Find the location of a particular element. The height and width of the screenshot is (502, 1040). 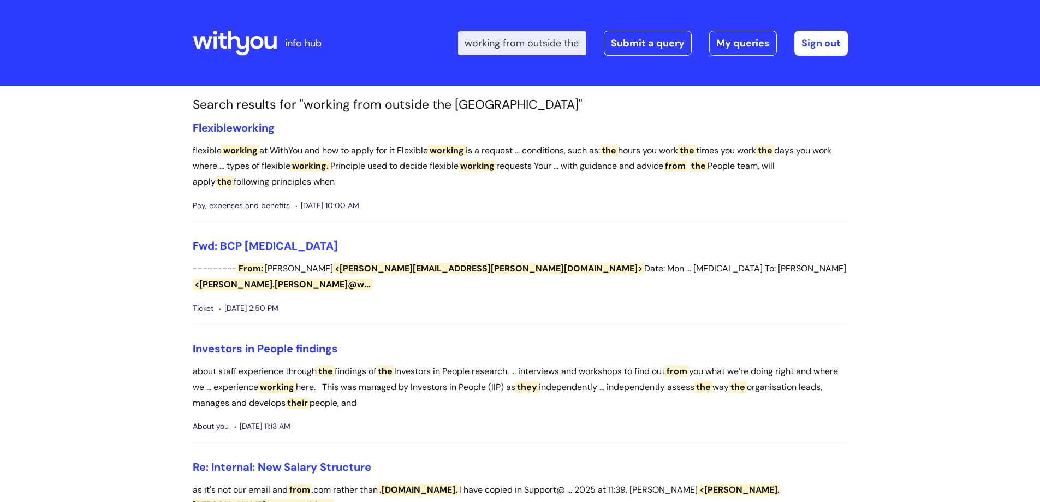

a: Flexibleworking is located at coordinates (234, 128).